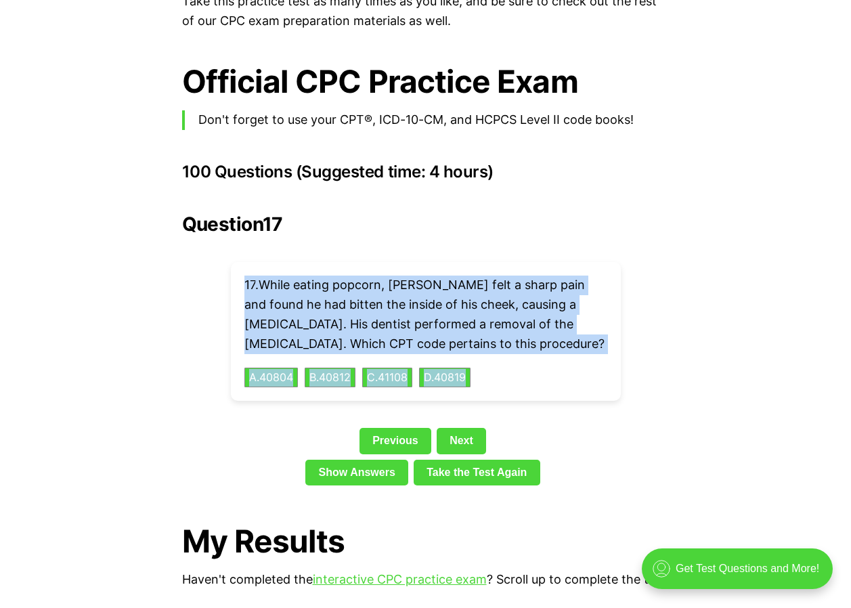  I want to click on a: Show Answers, so click(357, 473).